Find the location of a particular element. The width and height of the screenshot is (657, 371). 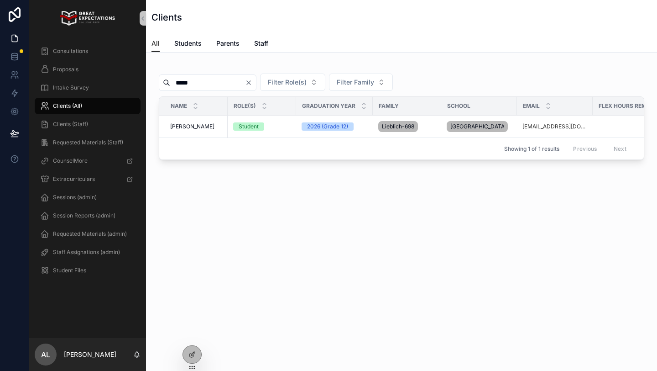

span: AL is located at coordinates (46, 354).